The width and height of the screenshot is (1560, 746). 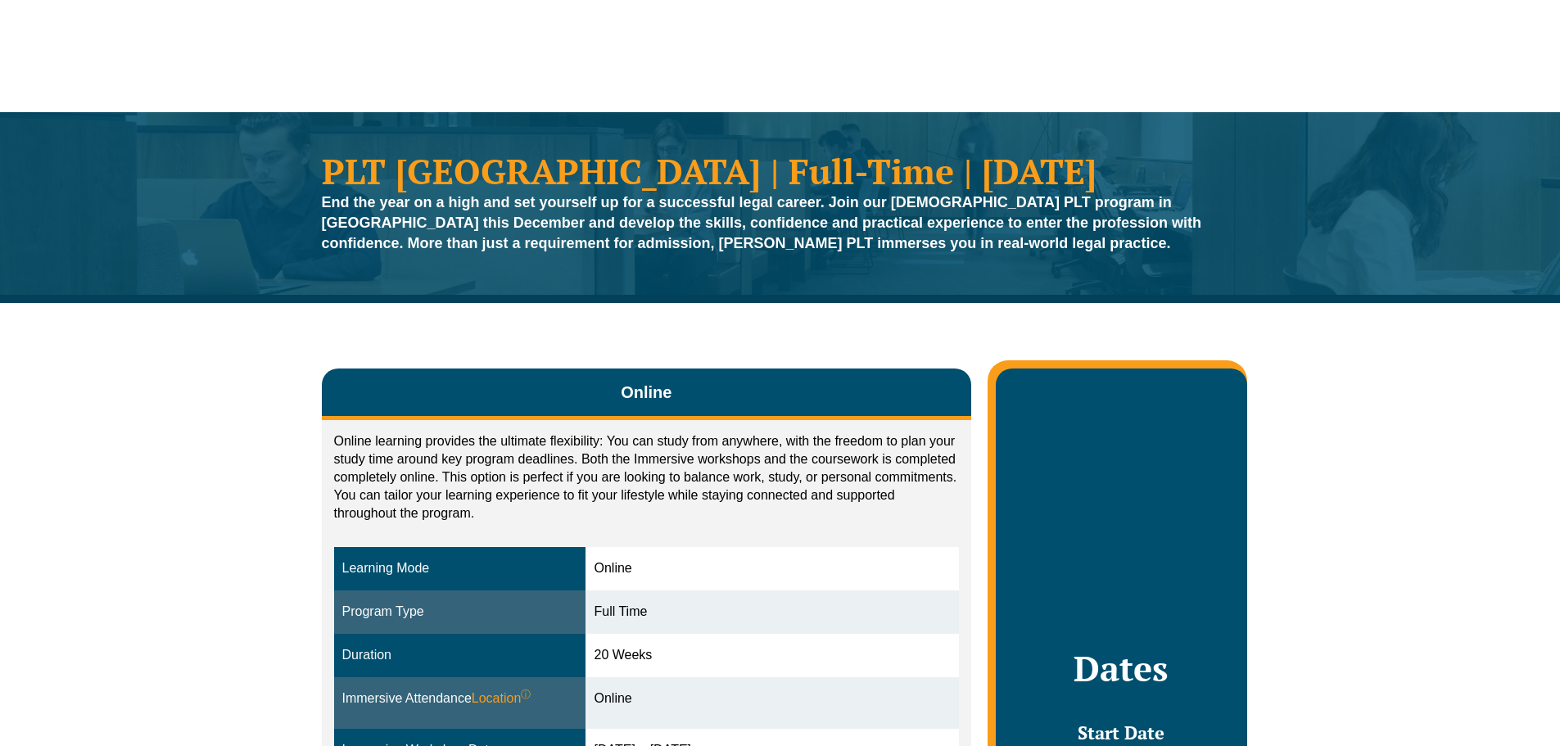 I want to click on div: 20 Weeks, so click(x=772, y=655).